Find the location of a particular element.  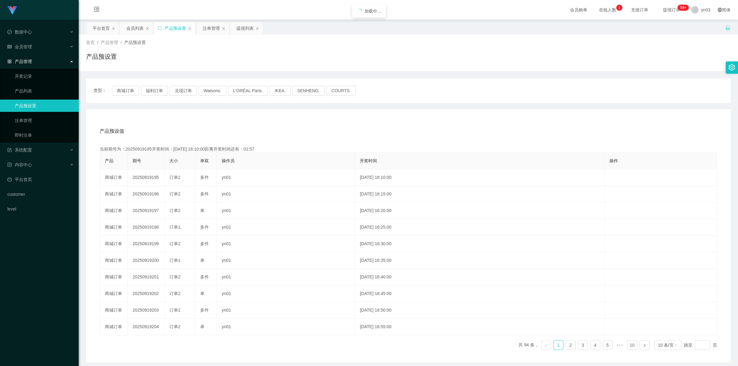

li: 上一页 is located at coordinates (546, 345).